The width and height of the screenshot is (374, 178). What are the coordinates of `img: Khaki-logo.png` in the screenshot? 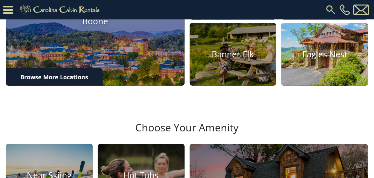 It's located at (61, 10).